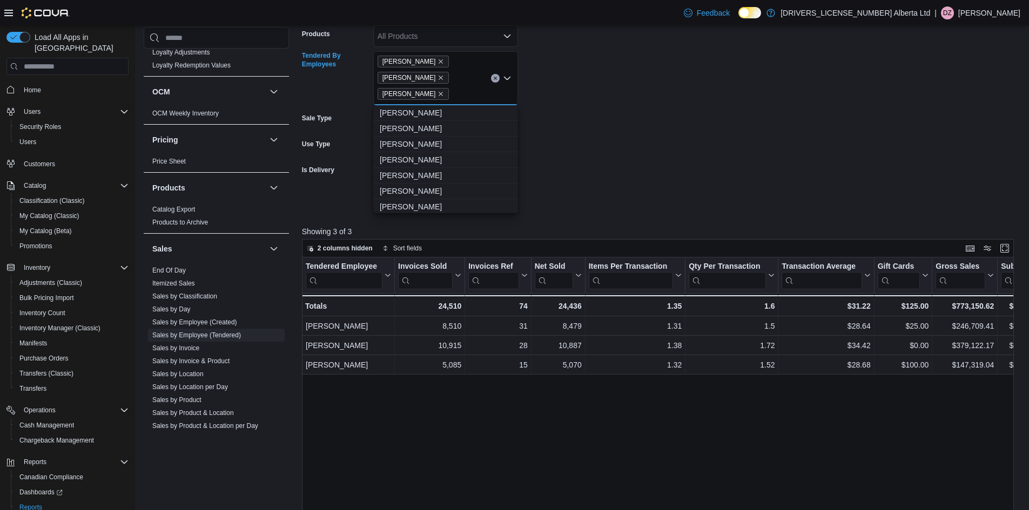 The width and height of the screenshot is (1029, 510). What do you see at coordinates (177, 400) in the screenshot?
I see `span: Sales by Product` at bounding box center [177, 400].